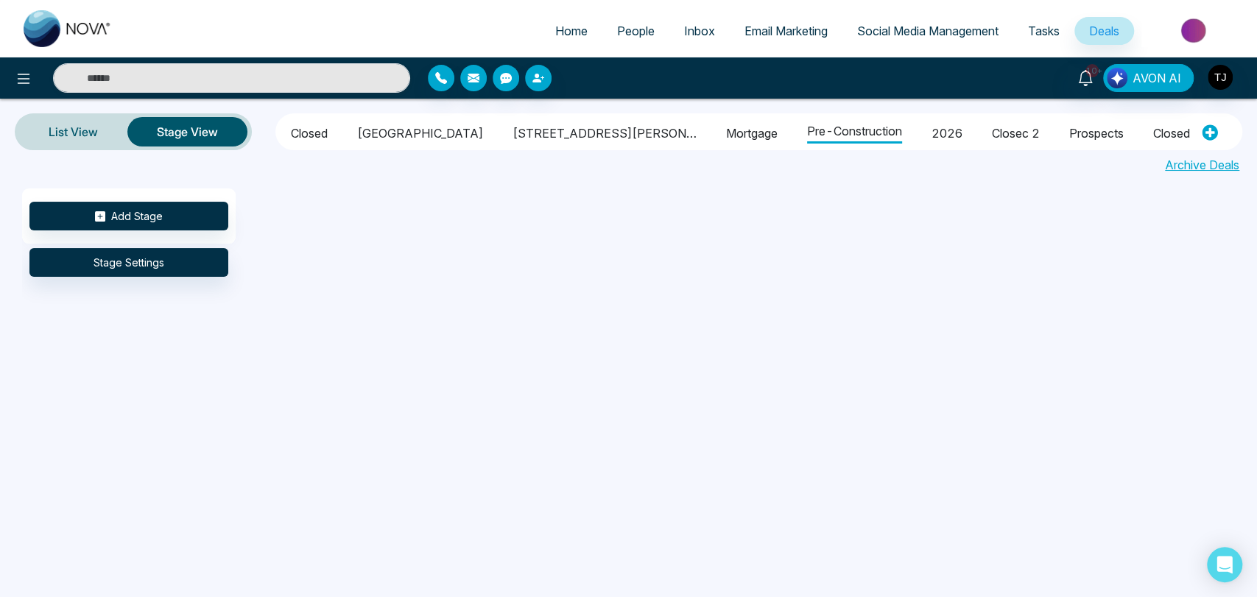 The image size is (1257, 597). What do you see at coordinates (1225, 565) in the screenshot?
I see `div: Open Intercom Messenger` at bounding box center [1225, 565].